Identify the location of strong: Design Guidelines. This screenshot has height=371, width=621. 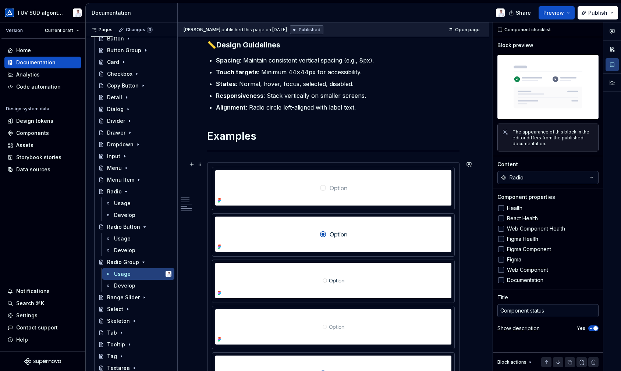
(248, 45).